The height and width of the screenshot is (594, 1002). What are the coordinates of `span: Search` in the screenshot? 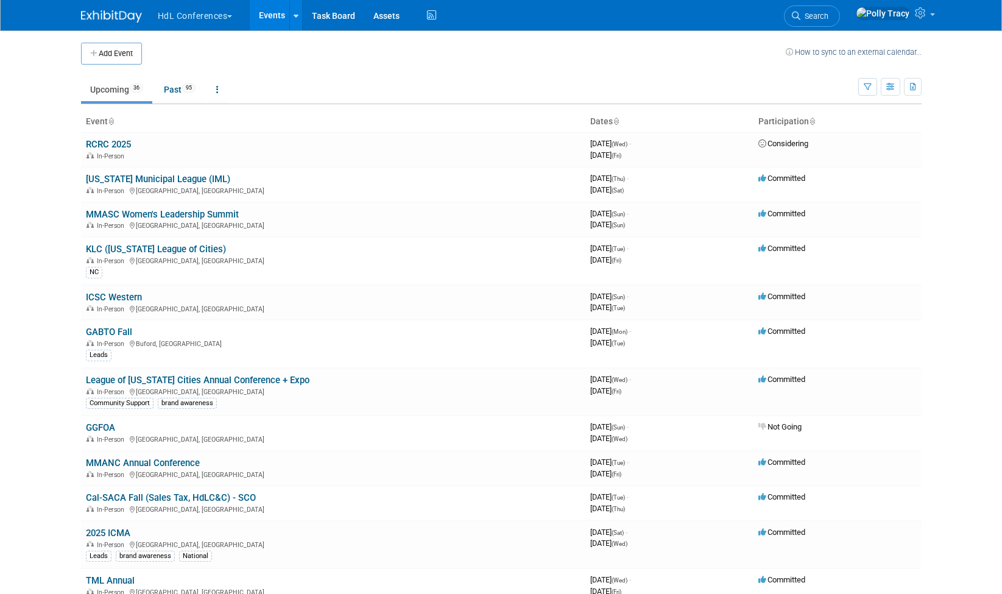 It's located at (814, 16).